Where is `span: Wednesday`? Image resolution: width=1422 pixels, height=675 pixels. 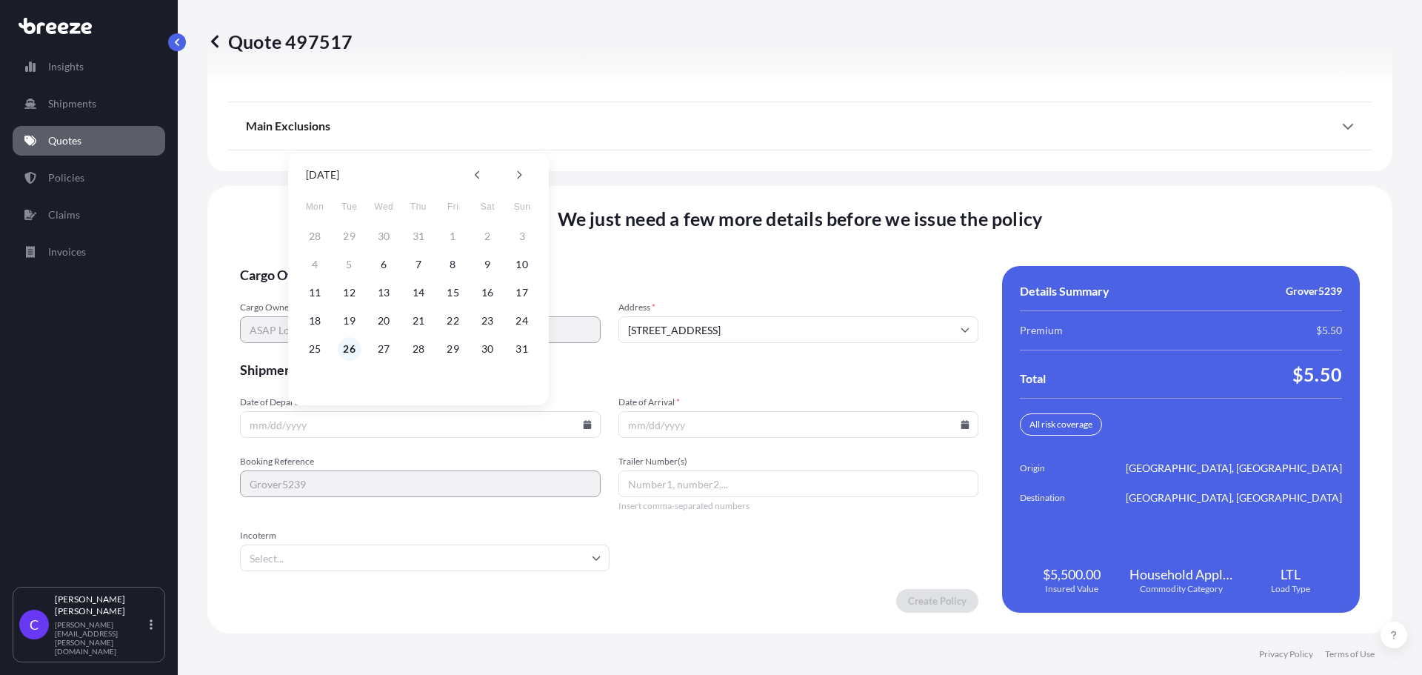
span: Wednesday is located at coordinates (384, 207).